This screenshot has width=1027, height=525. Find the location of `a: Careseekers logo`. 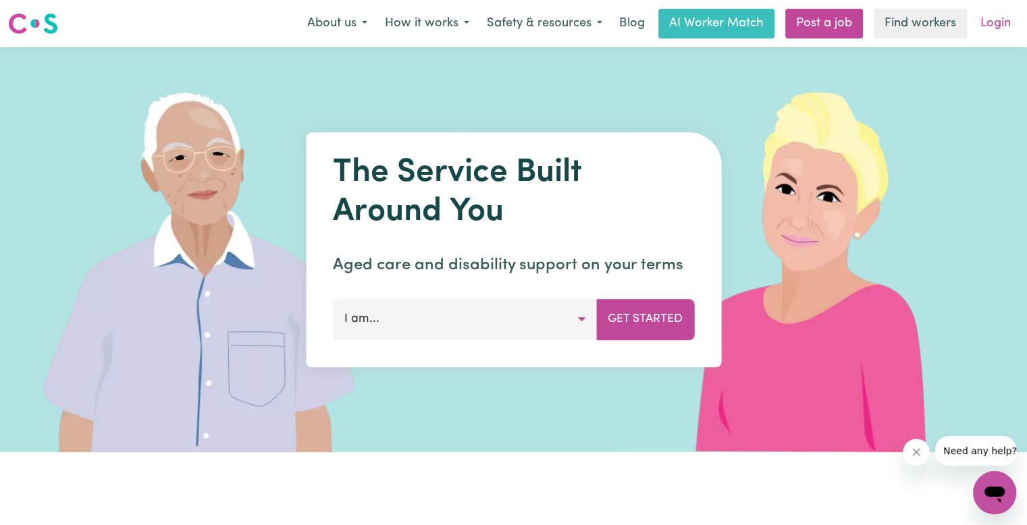

a: Careseekers logo is located at coordinates (33, 24).